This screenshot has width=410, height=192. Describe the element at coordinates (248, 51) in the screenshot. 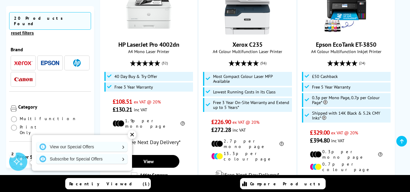

I see `span: A4 Colour Multifunction Laser Printer` at that location.